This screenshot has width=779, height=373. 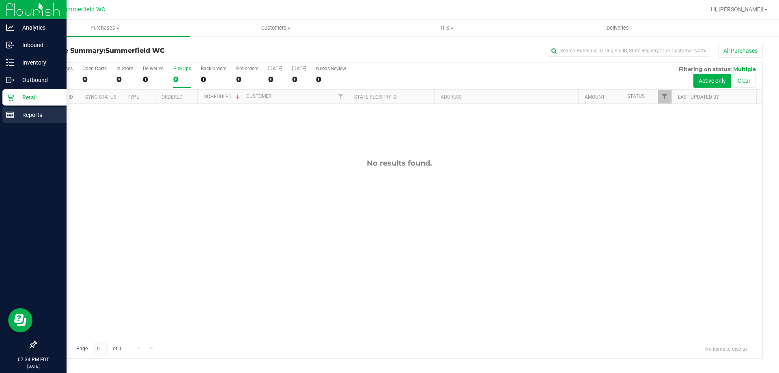 What do you see at coordinates (182, 69) in the screenshot?
I see `div: PickUps` at bounding box center [182, 69].